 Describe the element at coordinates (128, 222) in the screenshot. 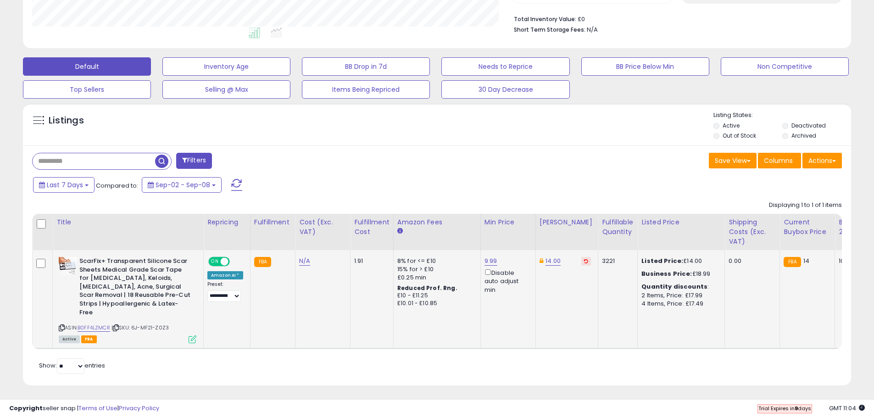

I see `div: Title` at that location.